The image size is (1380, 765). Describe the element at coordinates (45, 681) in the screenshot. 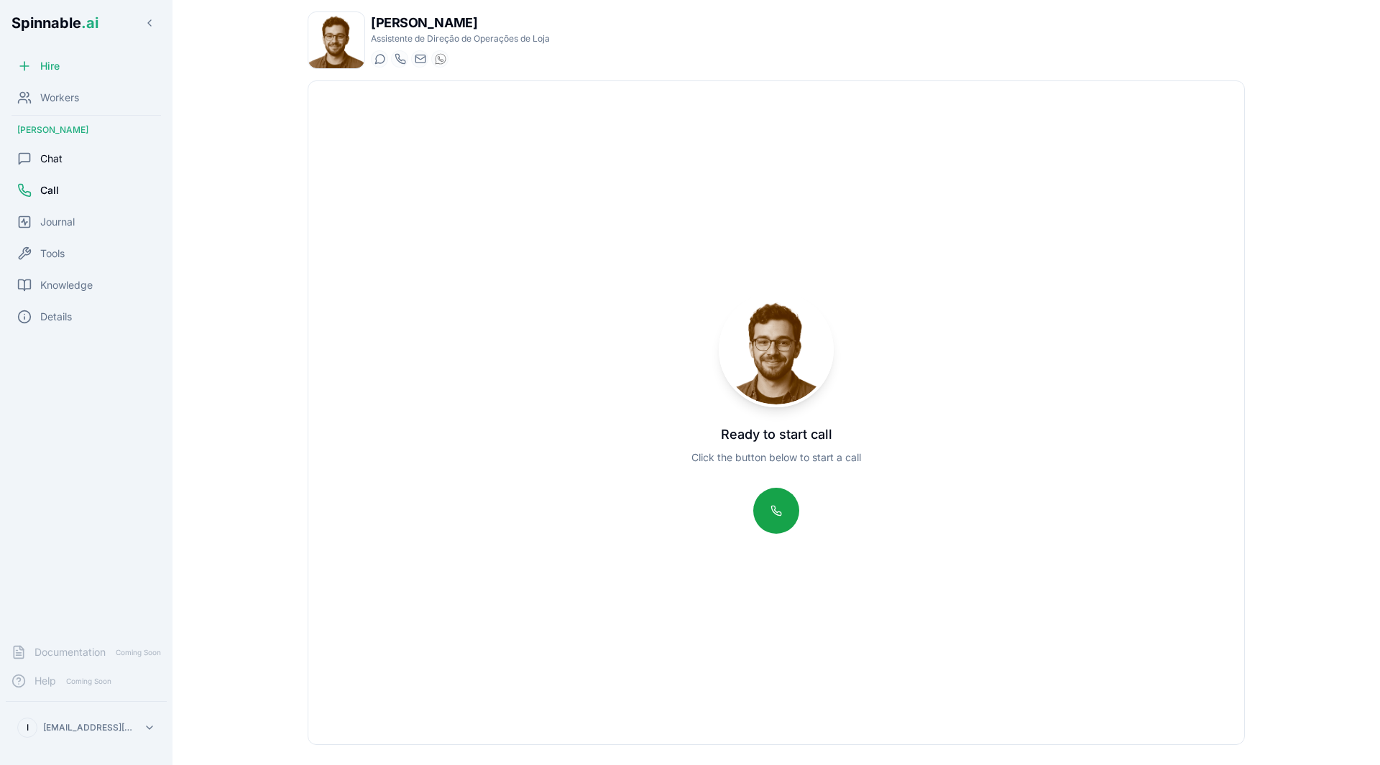

I see `span: Help` at that location.